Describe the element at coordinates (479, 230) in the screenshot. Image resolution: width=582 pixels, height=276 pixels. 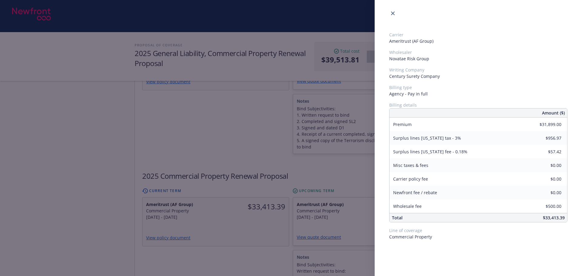
I see `span: Line of coverage` at that location.